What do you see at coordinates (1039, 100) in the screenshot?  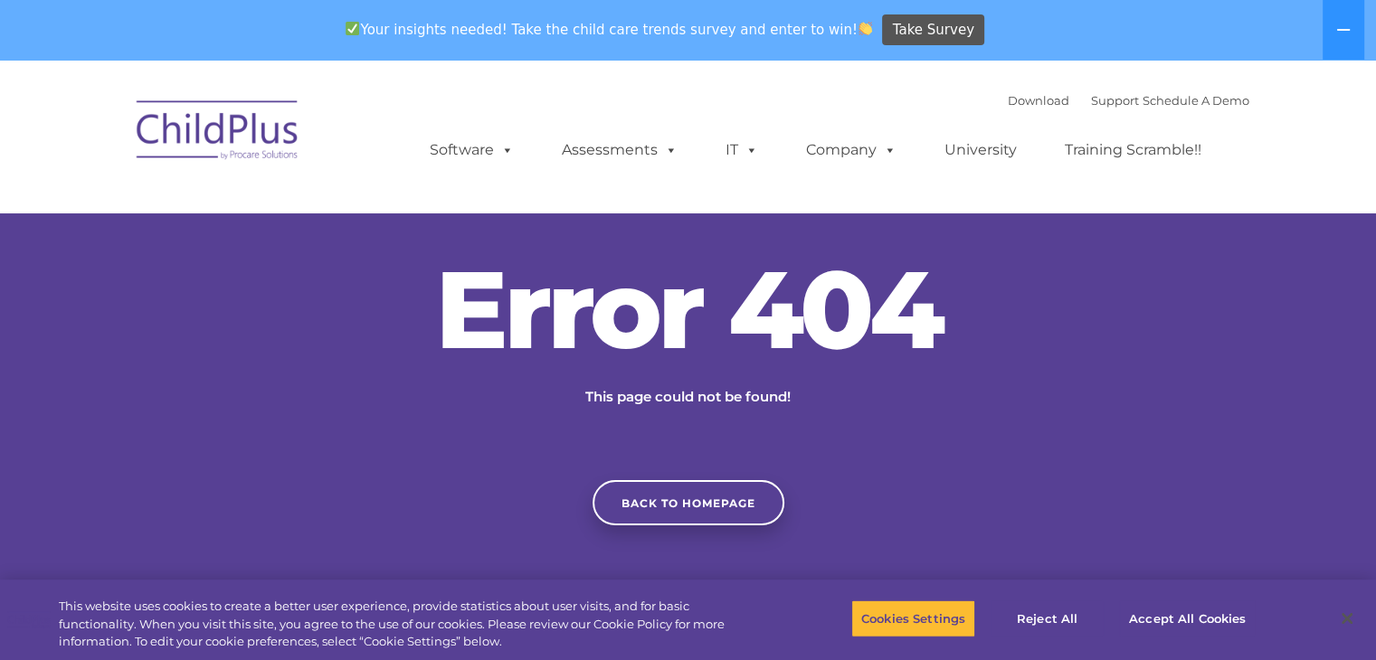 I see `a: Download` at bounding box center [1039, 100].